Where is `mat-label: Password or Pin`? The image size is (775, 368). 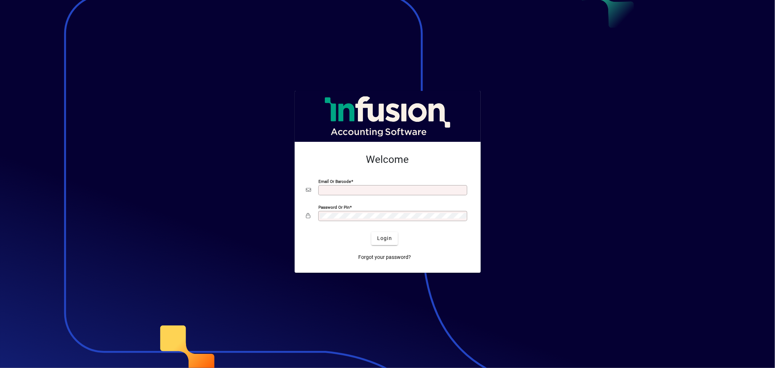
mat-label: Password or Pin is located at coordinates (334, 207).